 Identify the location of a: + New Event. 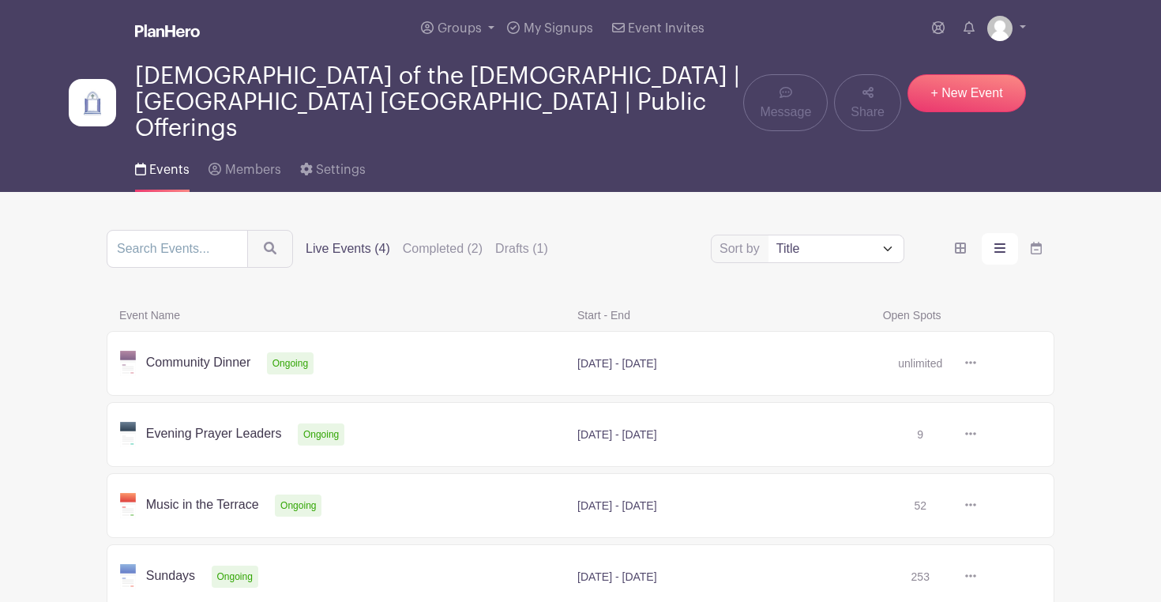
(967, 93).